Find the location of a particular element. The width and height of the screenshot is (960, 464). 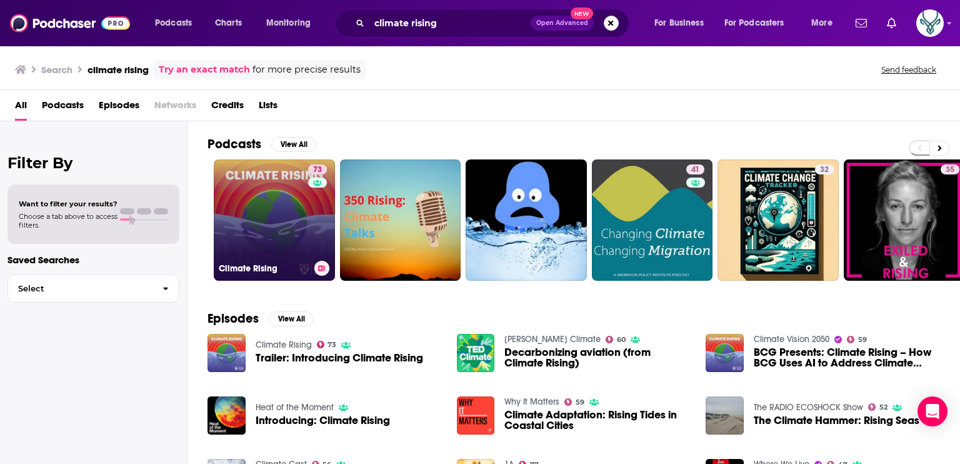

img: Decarbonizing aviation (from Climate Rising) is located at coordinates (475, 352).